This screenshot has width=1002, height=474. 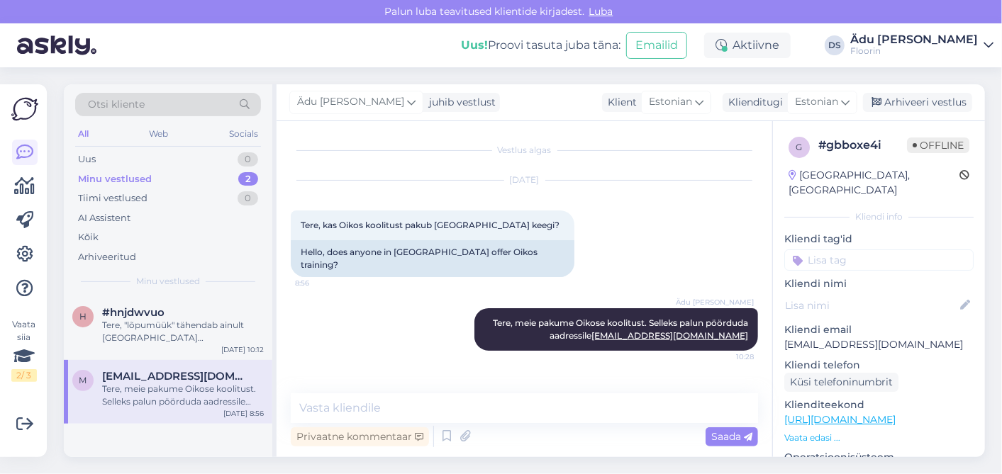 I want to click on div: # gbboxe4i, so click(x=862, y=145).